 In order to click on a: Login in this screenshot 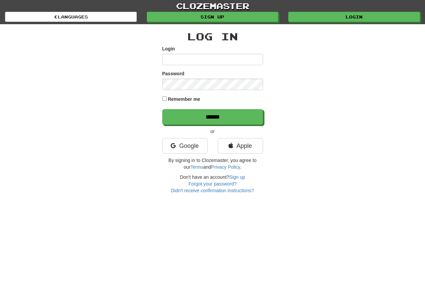, I will do `click(354, 17)`.